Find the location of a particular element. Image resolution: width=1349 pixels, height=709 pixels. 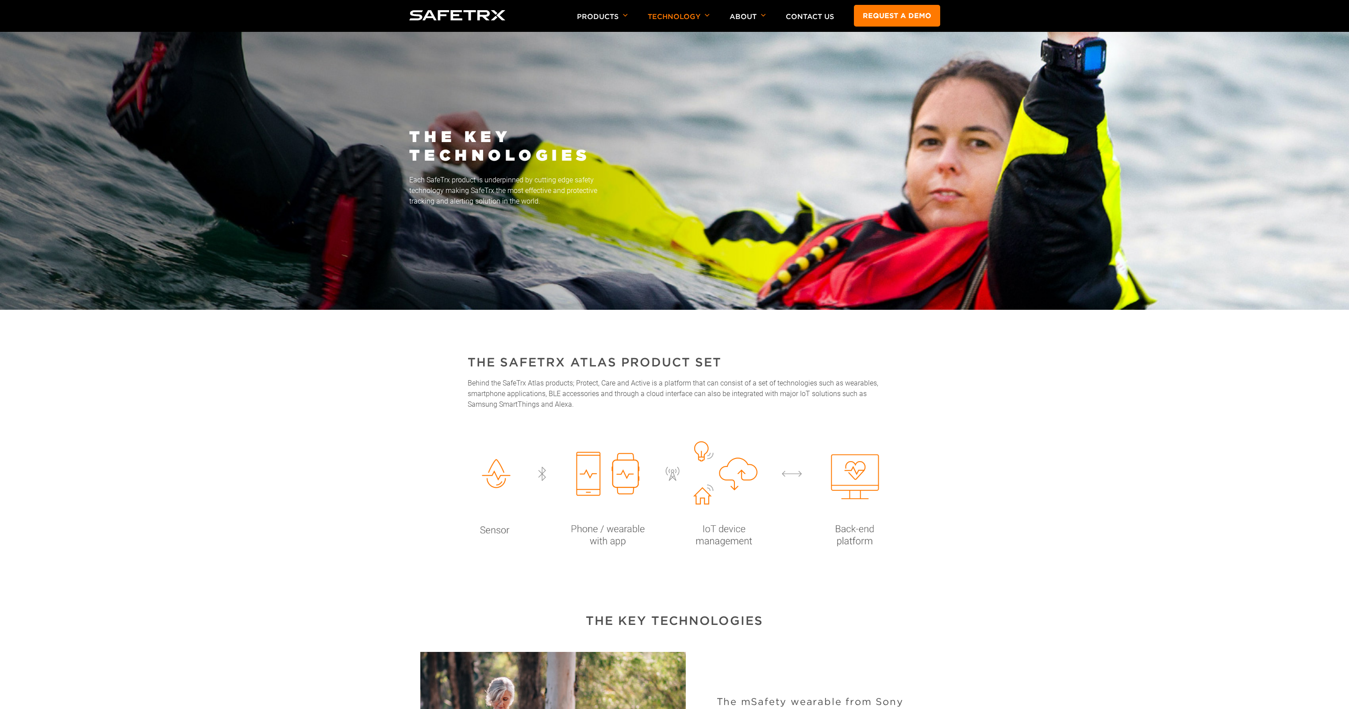

a: Contact Us is located at coordinates (810, 16).